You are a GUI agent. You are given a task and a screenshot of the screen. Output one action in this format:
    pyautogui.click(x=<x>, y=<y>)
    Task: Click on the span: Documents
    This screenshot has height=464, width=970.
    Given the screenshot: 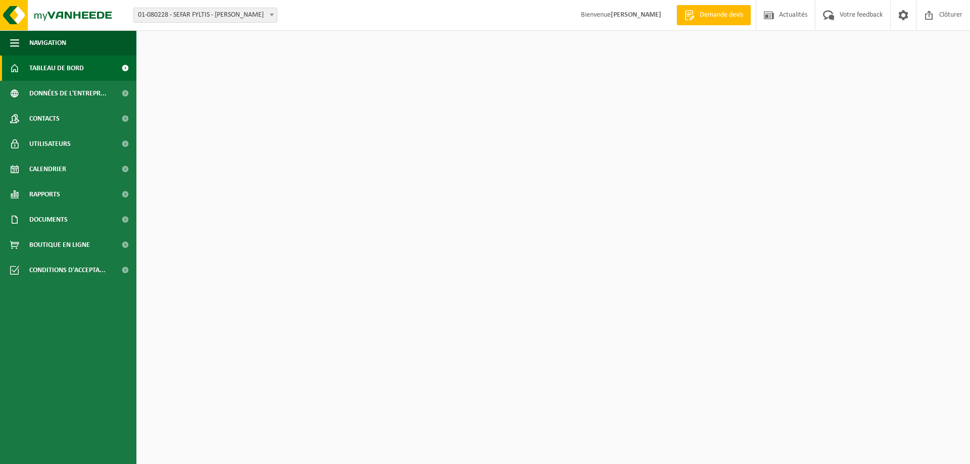 What is the action you would take?
    pyautogui.click(x=48, y=220)
    